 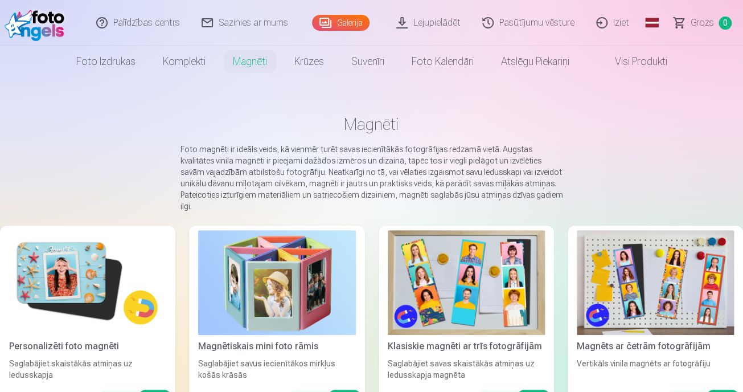 I want to click on img: /fa1, so click(x=37, y=23).